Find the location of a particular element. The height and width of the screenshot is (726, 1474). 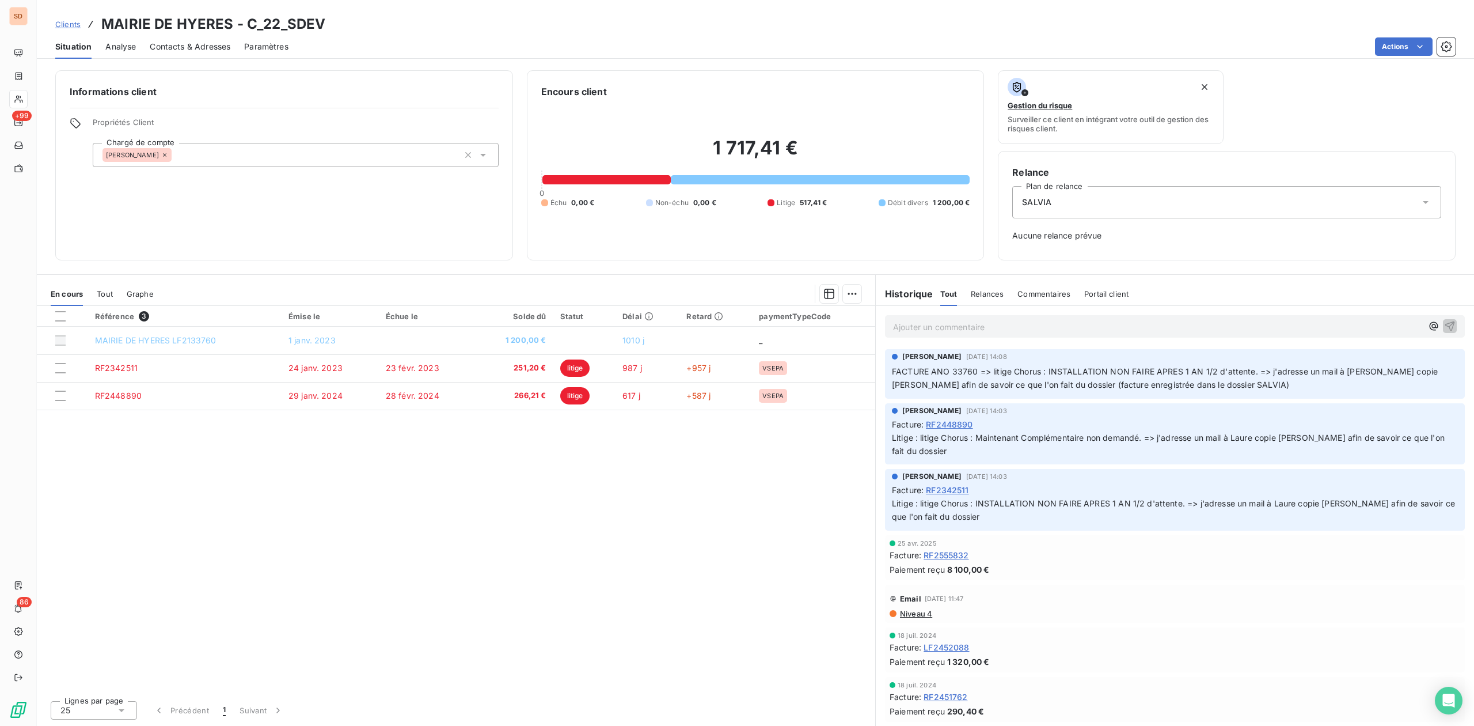

div: Échue le is located at coordinates (427, 316).